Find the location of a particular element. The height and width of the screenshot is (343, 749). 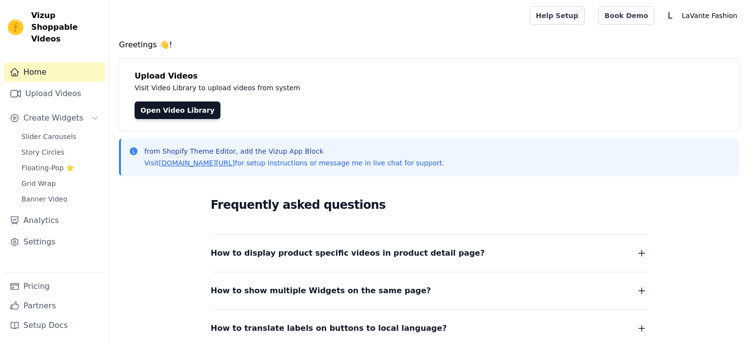

span: Story Circles is located at coordinates (43, 152).